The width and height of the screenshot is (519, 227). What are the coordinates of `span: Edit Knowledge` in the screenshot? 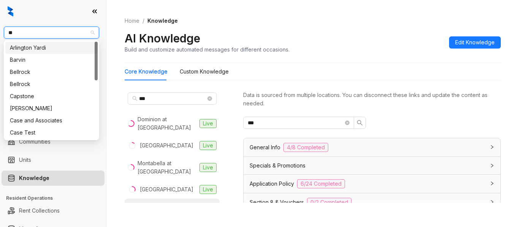 It's located at (475, 43).